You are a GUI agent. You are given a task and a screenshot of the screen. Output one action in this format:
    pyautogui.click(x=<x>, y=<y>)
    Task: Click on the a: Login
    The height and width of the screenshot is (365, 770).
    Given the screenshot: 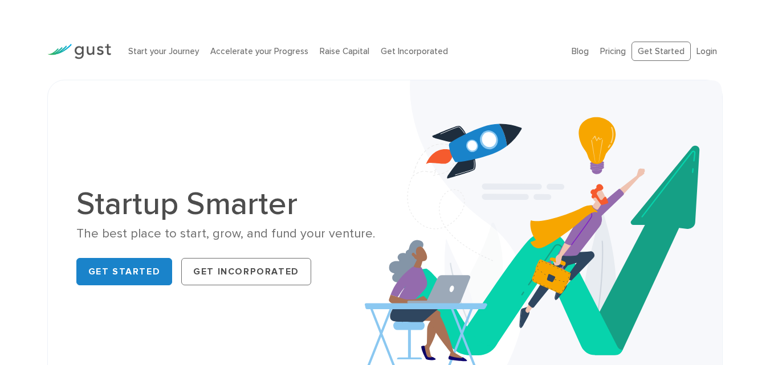 What is the action you would take?
    pyautogui.click(x=707, y=51)
    